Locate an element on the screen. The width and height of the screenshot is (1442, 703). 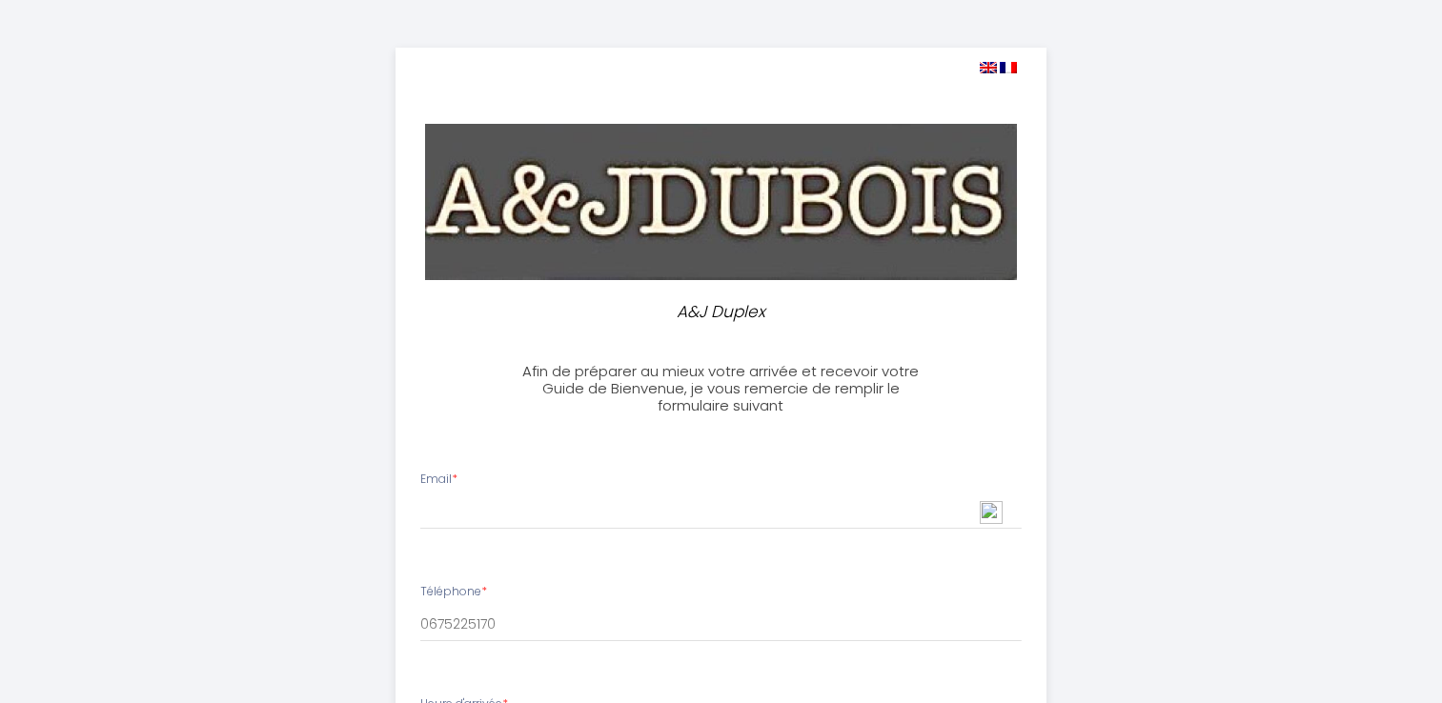
img: fr.png is located at coordinates (1008, 68).